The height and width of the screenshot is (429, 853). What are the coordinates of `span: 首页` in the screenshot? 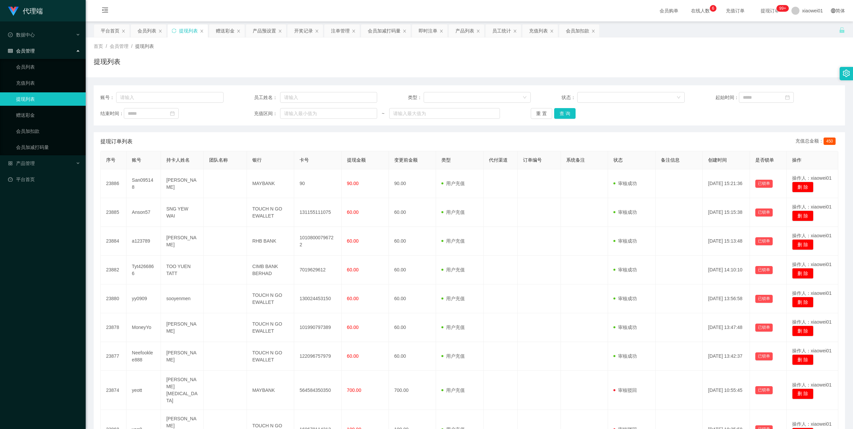 It's located at (98, 46).